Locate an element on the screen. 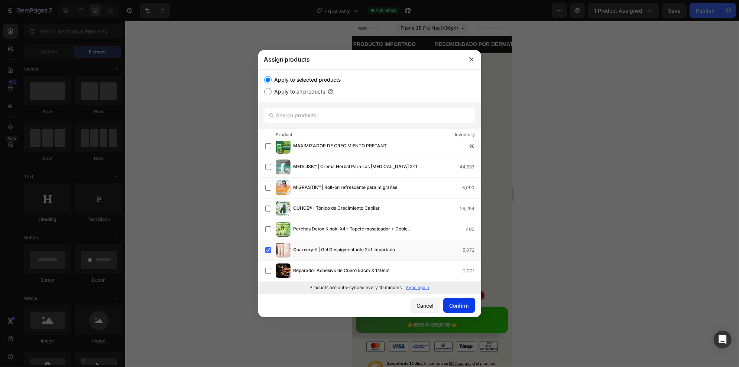 This screenshot has height=367, width=739. span: MAXIMIZADOR DE CRECIMIENTO PRETANT is located at coordinates (340, 146).